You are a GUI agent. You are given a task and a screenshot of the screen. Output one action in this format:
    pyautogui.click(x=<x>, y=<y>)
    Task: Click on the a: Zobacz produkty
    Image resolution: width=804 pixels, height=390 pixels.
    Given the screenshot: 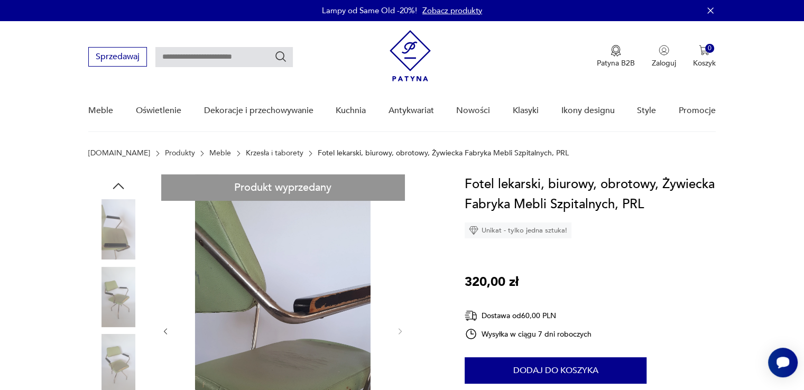 What is the action you would take?
    pyautogui.click(x=452, y=11)
    